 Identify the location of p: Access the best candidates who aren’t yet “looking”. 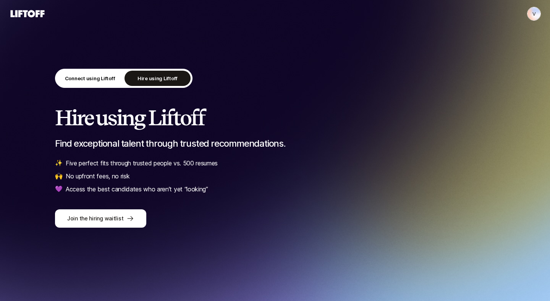
(137, 189).